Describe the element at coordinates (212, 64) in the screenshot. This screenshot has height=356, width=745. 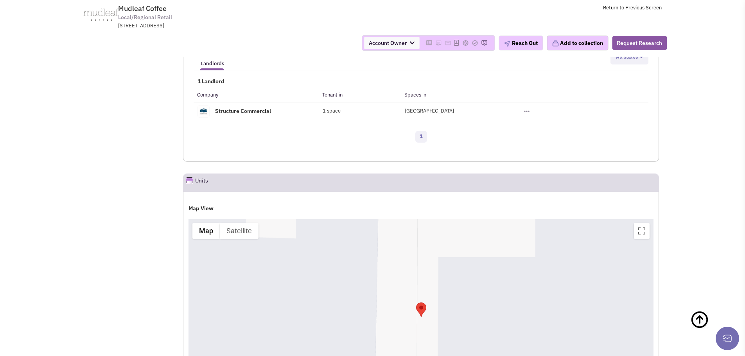
I see `h5: Landlords` at that location.